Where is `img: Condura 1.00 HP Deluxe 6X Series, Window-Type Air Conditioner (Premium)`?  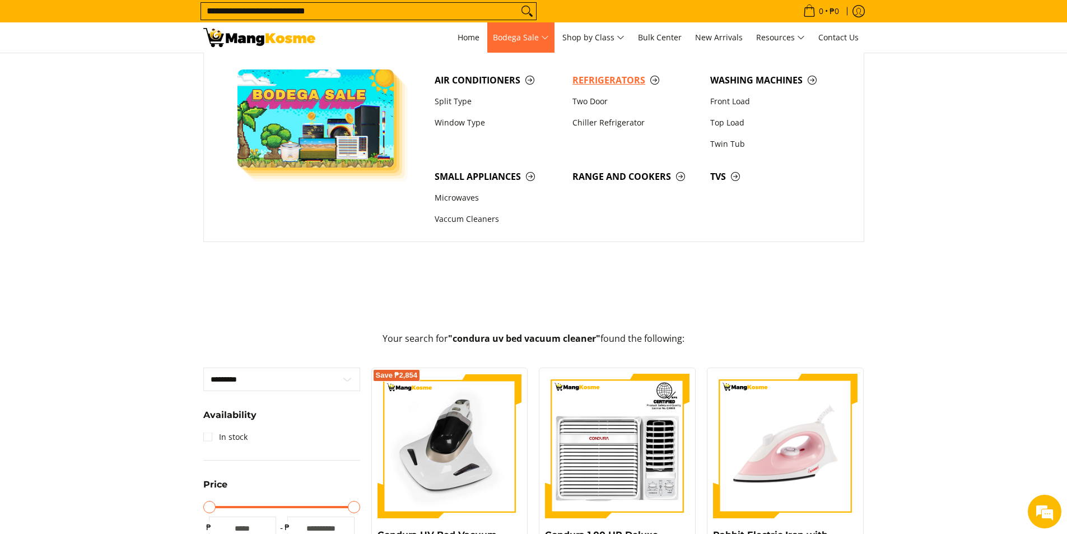 img: Condura 1.00 HP Deluxe 6X Series, Window-Type Air Conditioner (Premium) is located at coordinates (617, 446).